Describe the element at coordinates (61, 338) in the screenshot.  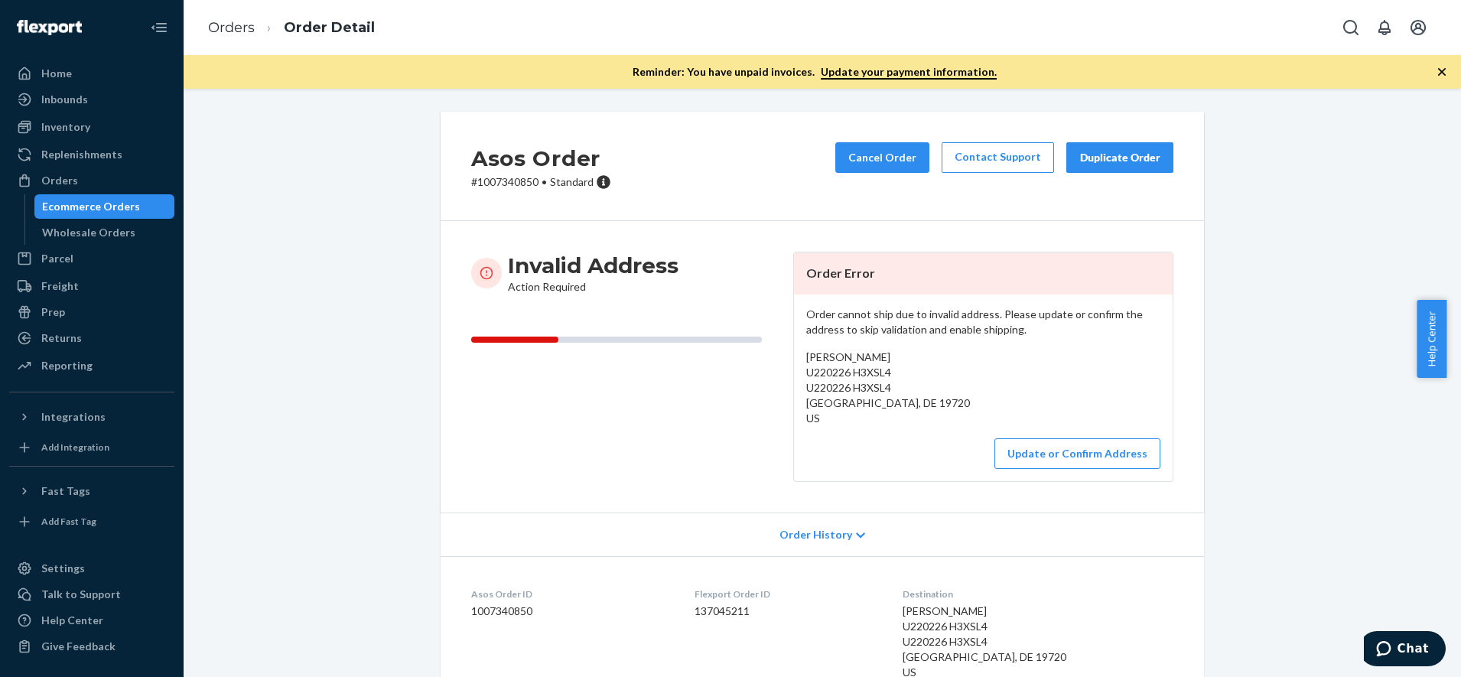
I see `div: Returns` at that location.